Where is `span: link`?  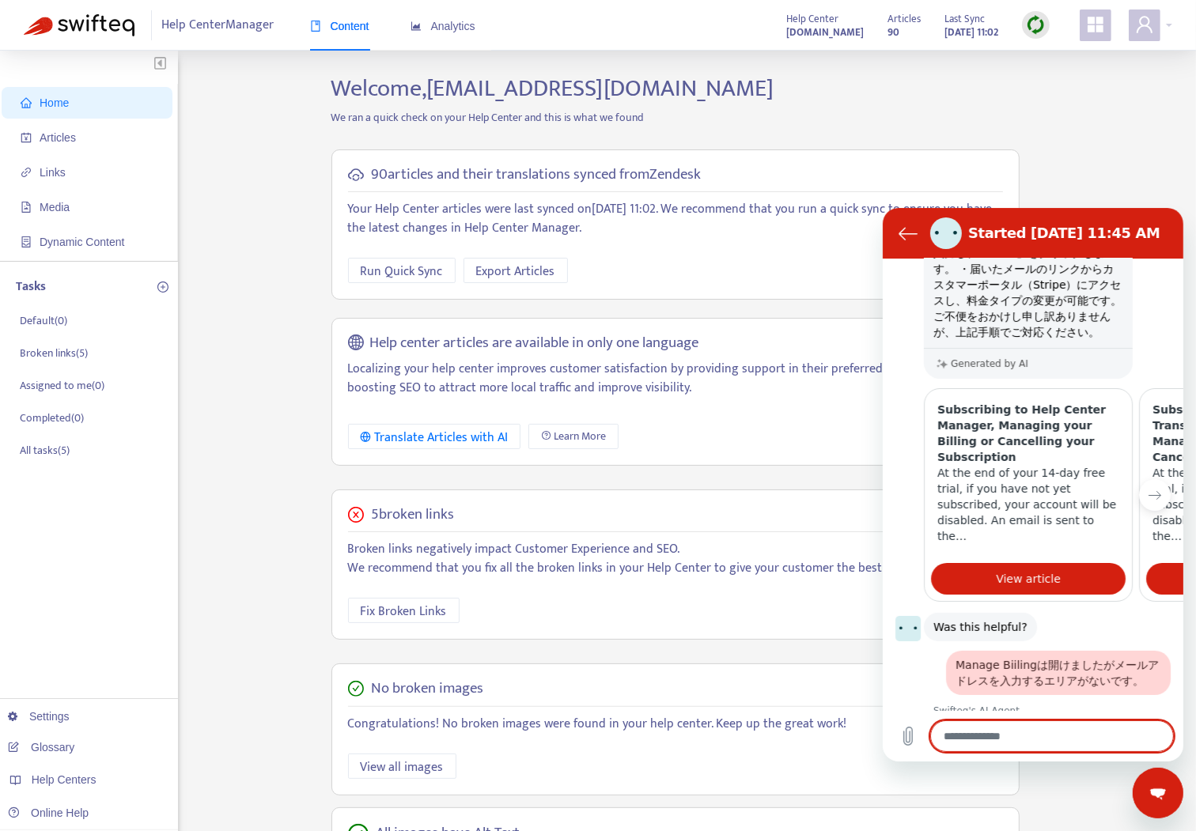
span: link is located at coordinates (26, 172).